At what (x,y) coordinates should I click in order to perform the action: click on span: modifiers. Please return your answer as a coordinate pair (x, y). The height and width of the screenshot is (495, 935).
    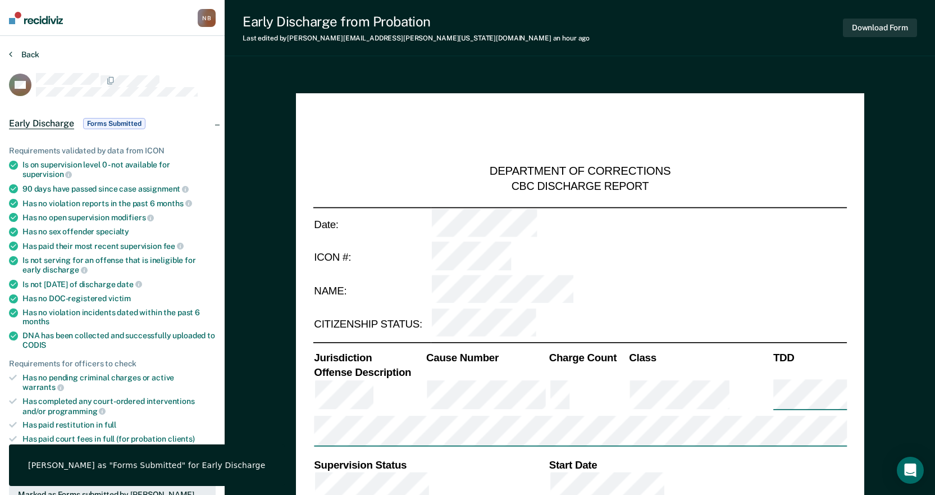
    Looking at the image, I should click on (133, 217).